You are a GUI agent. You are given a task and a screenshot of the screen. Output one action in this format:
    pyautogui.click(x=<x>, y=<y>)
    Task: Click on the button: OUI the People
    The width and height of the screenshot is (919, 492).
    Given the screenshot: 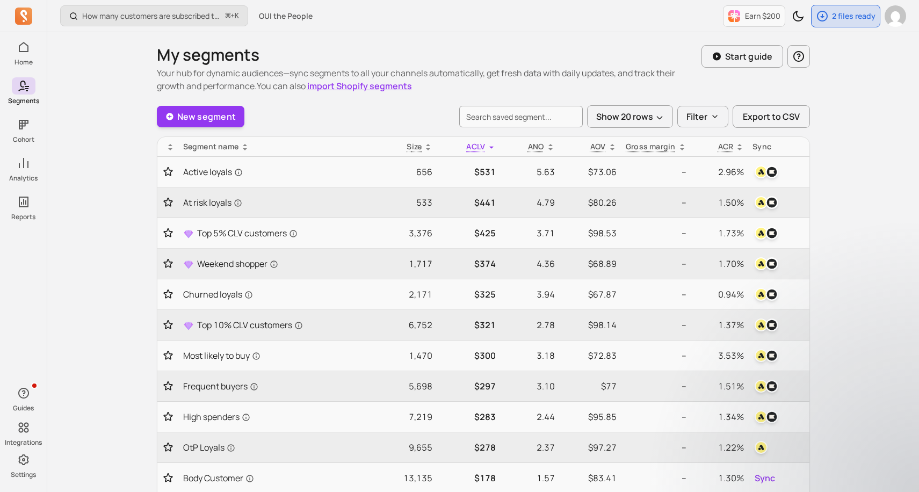 What is the action you would take?
    pyautogui.click(x=286, y=16)
    